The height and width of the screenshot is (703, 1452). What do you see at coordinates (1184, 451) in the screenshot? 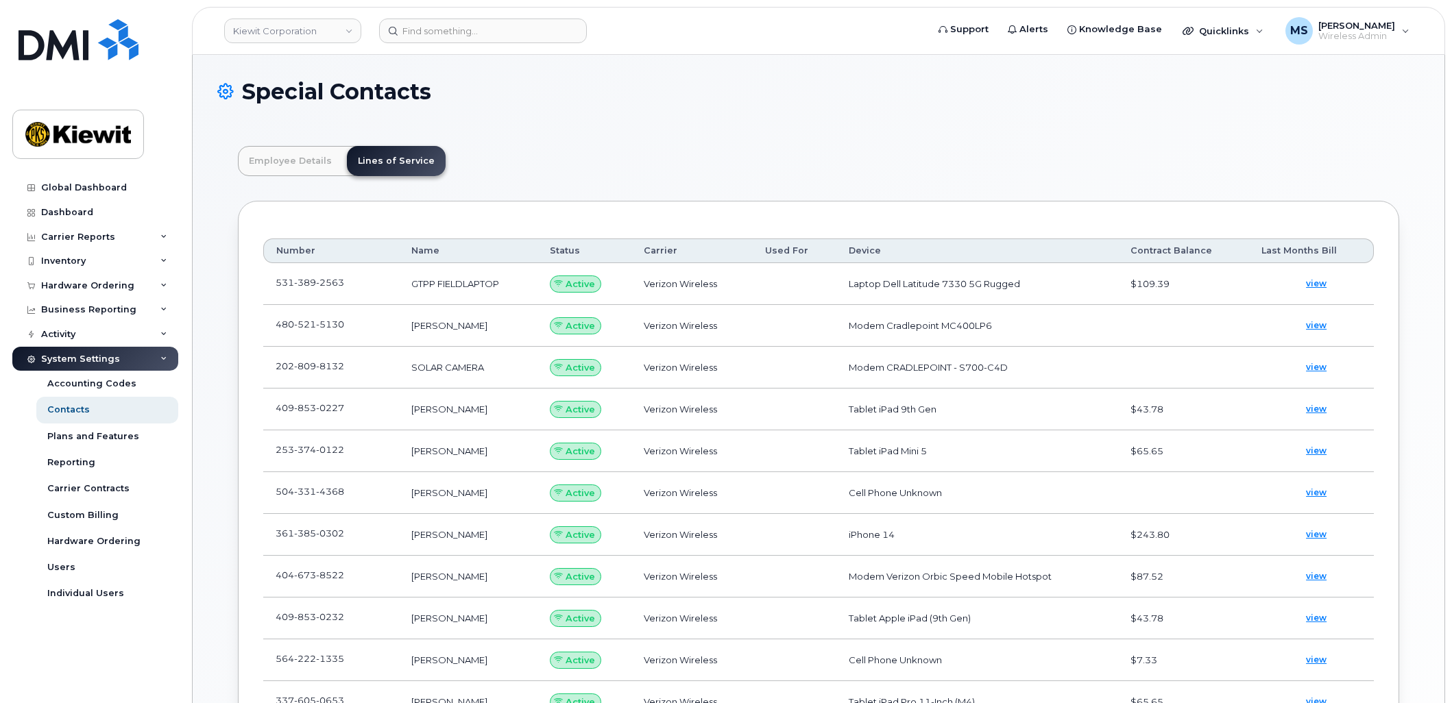
I see `td: $65.65` at bounding box center [1184, 451].